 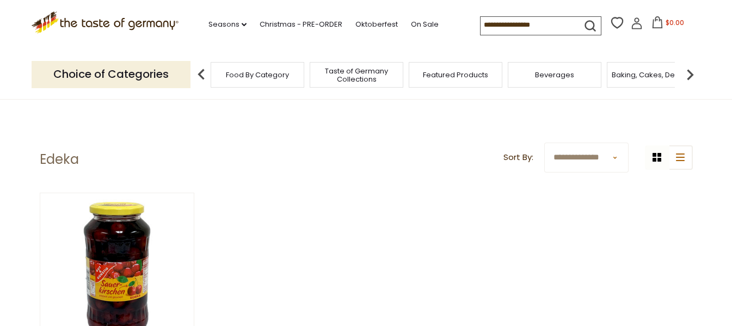 What do you see at coordinates (455, 75) in the screenshot?
I see `a: Featured Products` at bounding box center [455, 75].